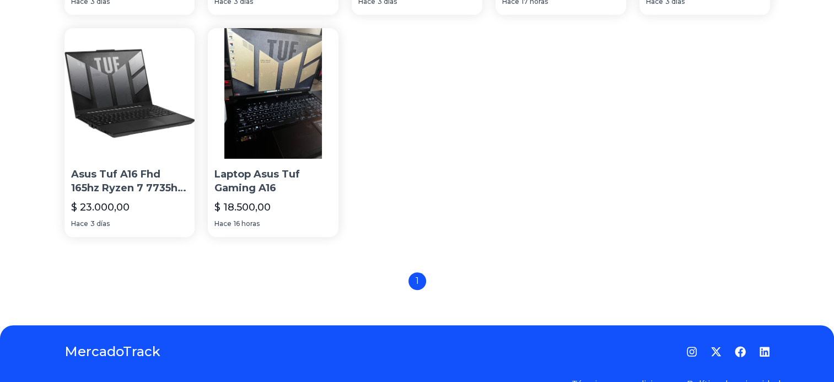 The width and height of the screenshot is (834, 382). I want to click on a: LinkedIn, so click(765, 352).